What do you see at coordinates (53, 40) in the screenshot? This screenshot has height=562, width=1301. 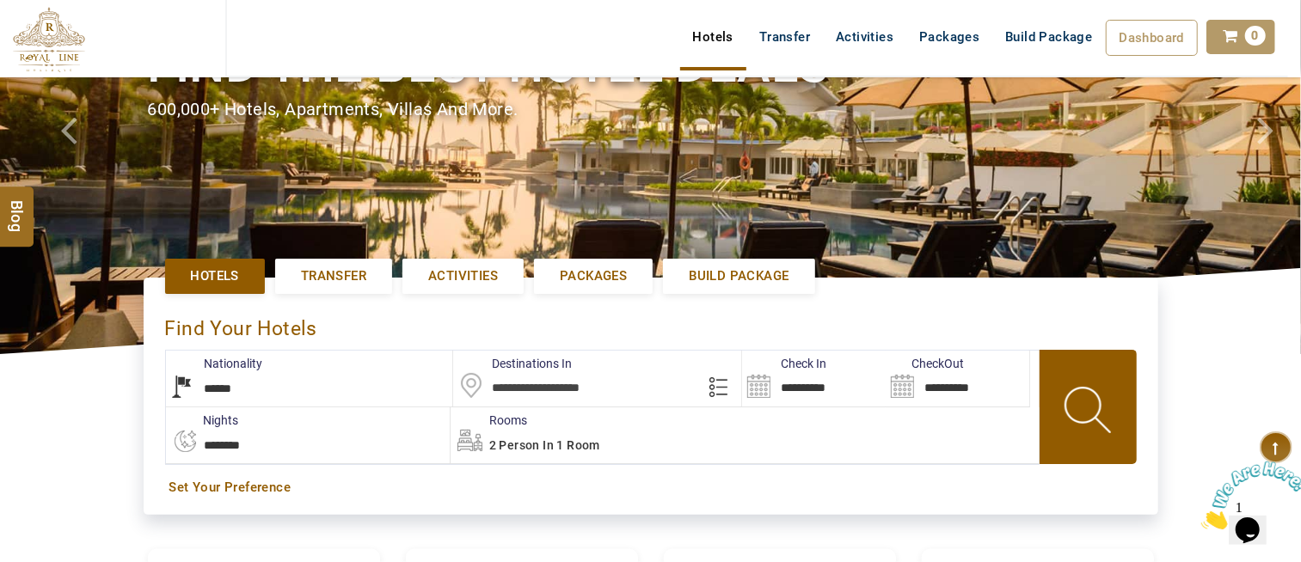 I see `div: CloseChat attention grabber` at bounding box center [53, 40].